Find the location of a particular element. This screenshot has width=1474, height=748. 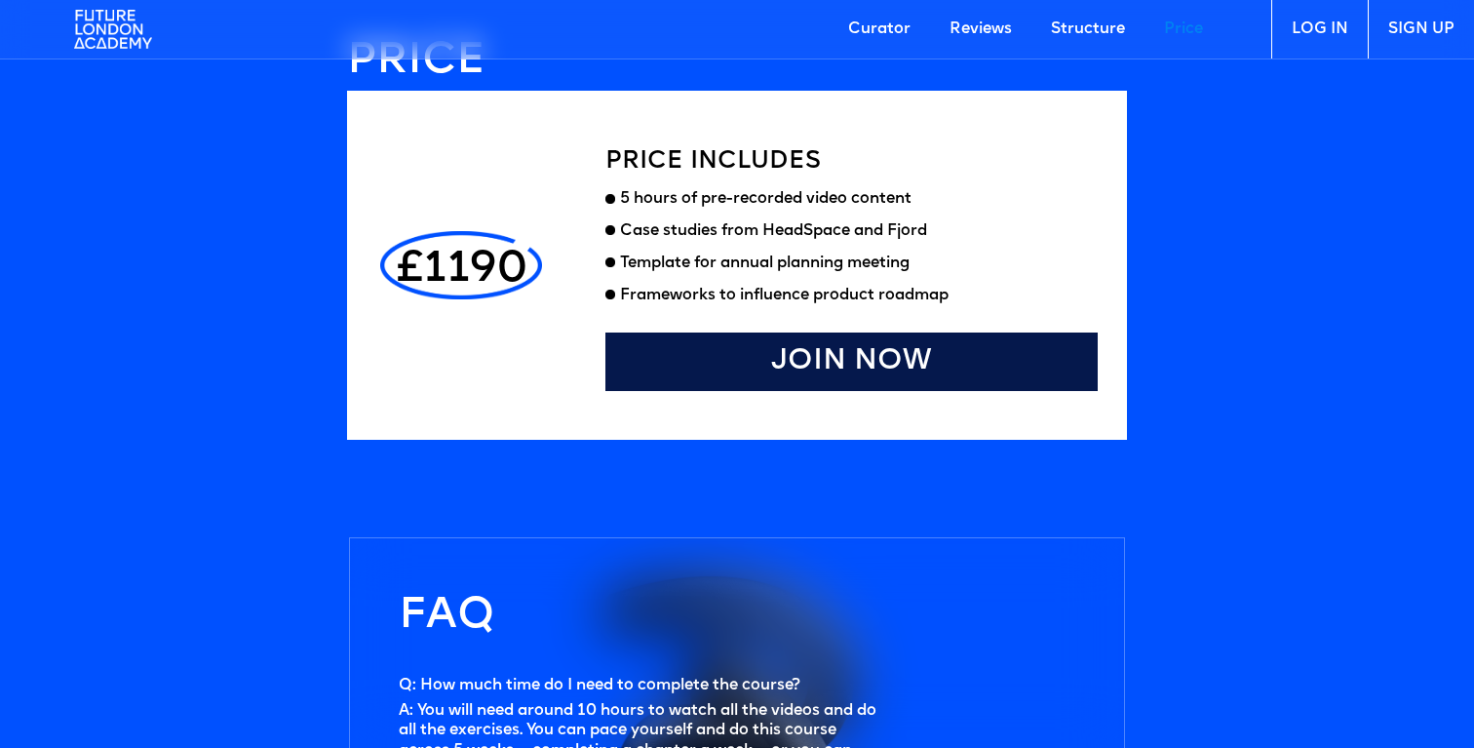

h4: PRICE is located at coordinates (737, 61).